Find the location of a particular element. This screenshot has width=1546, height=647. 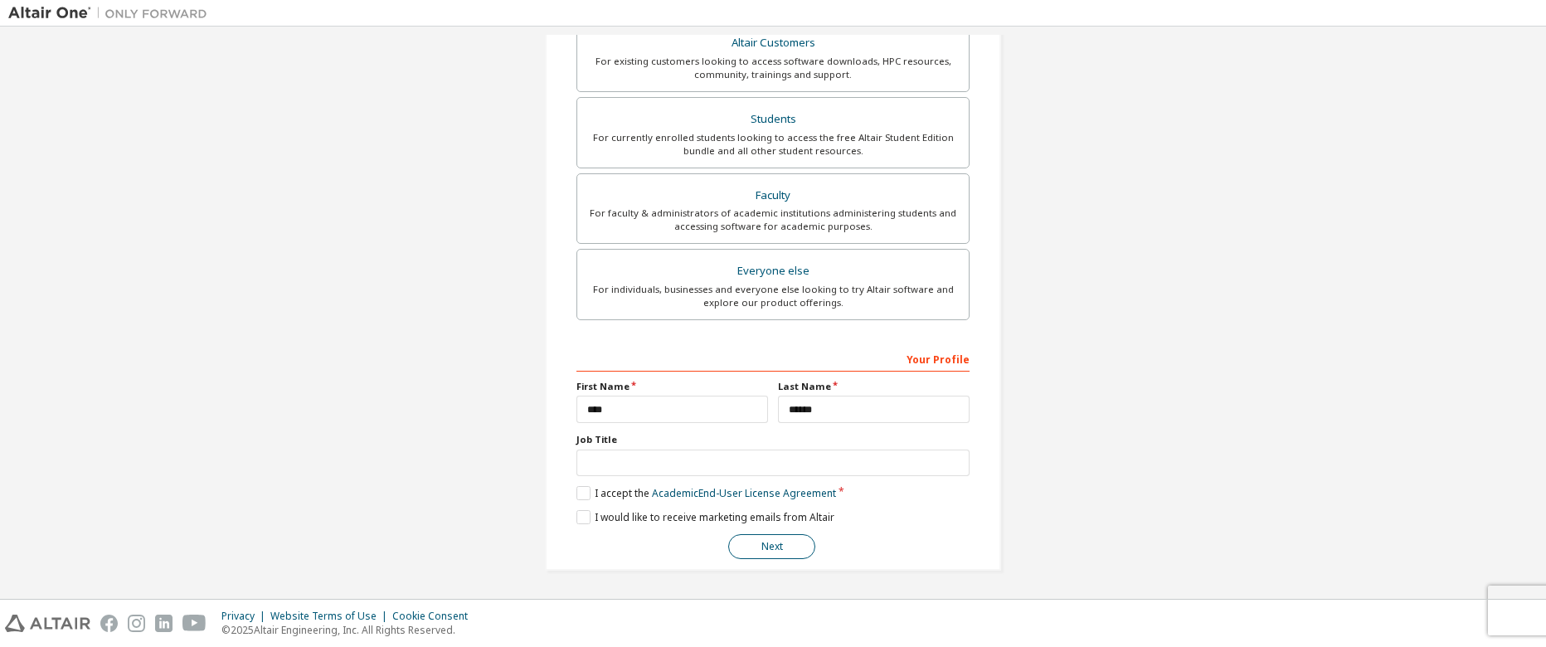

div: Faculty is located at coordinates (773, 196).